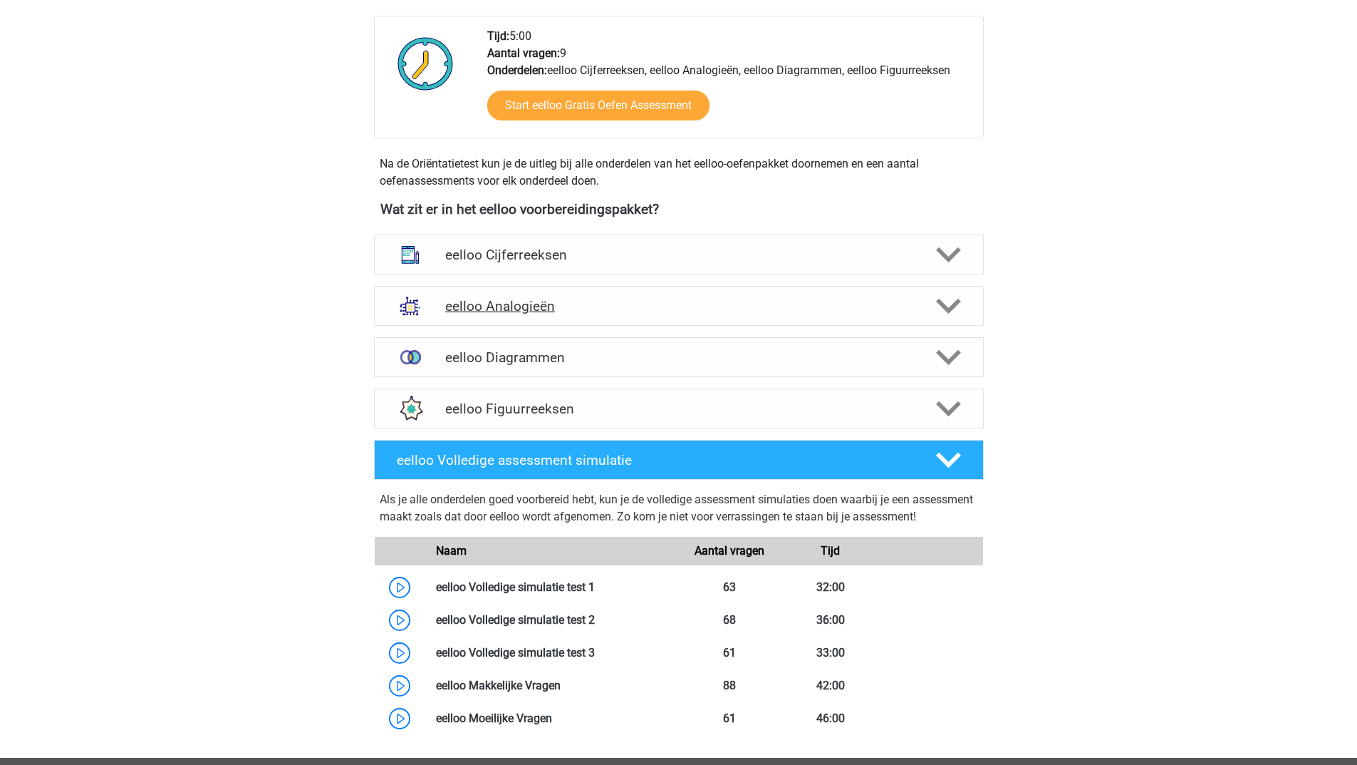 The width and height of the screenshot is (1357, 765). What do you see at coordinates (729, 551) in the screenshot?
I see `div: Aantal vragen` at bounding box center [729, 551].